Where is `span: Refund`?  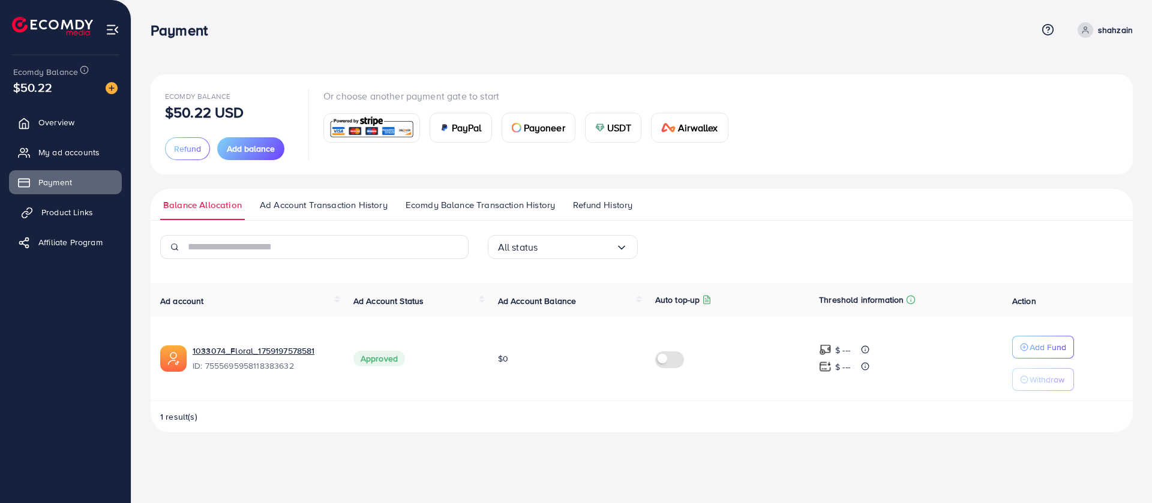
span: Refund is located at coordinates (187, 149).